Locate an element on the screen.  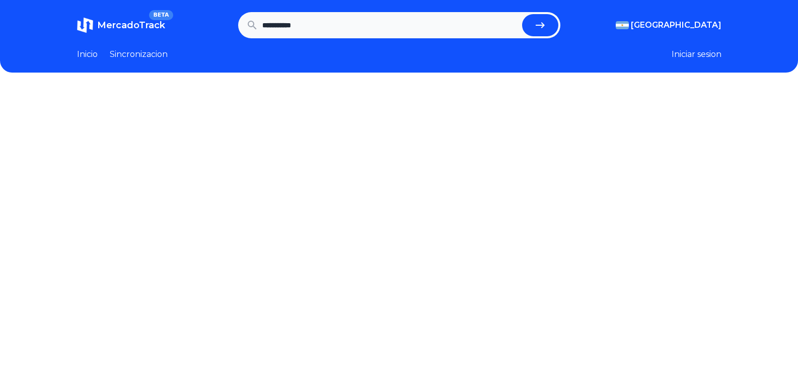
span: BETA is located at coordinates (161, 15).